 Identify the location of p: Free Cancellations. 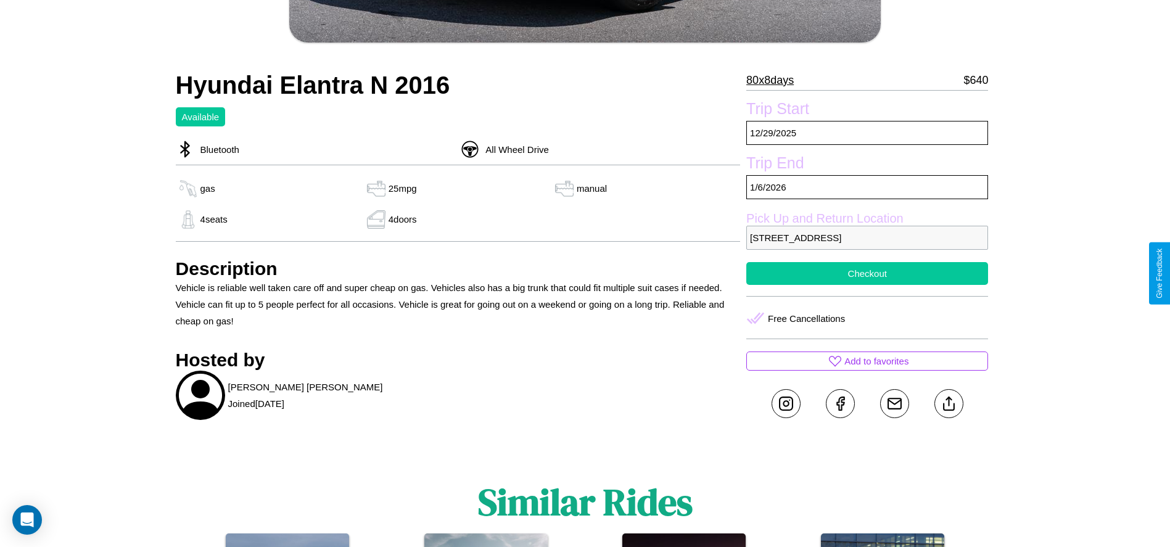
(806, 318).